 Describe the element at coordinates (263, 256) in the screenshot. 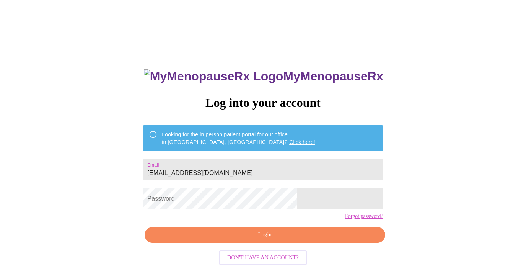

I see `a: Don't have an account?` at that location.